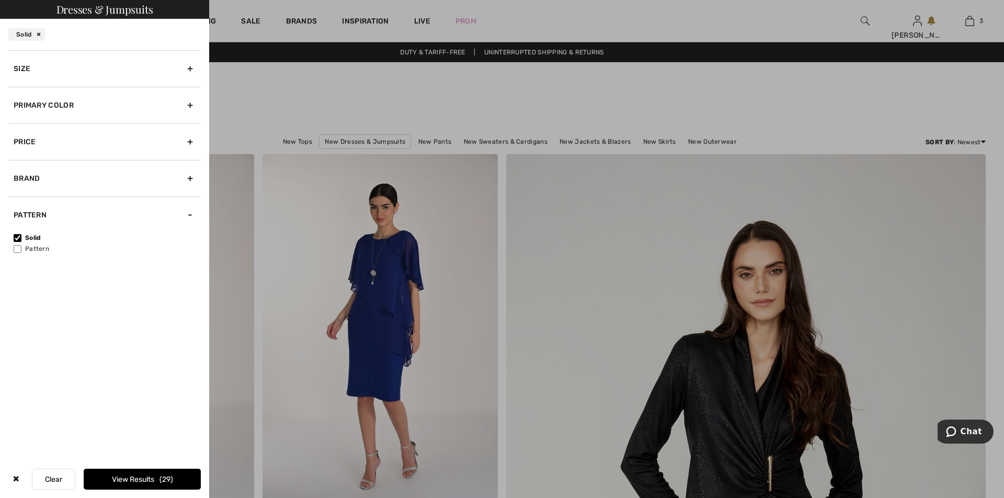 Image resolution: width=1004 pixels, height=498 pixels. What do you see at coordinates (142, 480) in the screenshot?
I see `button: View Results29` at bounding box center [142, 480].